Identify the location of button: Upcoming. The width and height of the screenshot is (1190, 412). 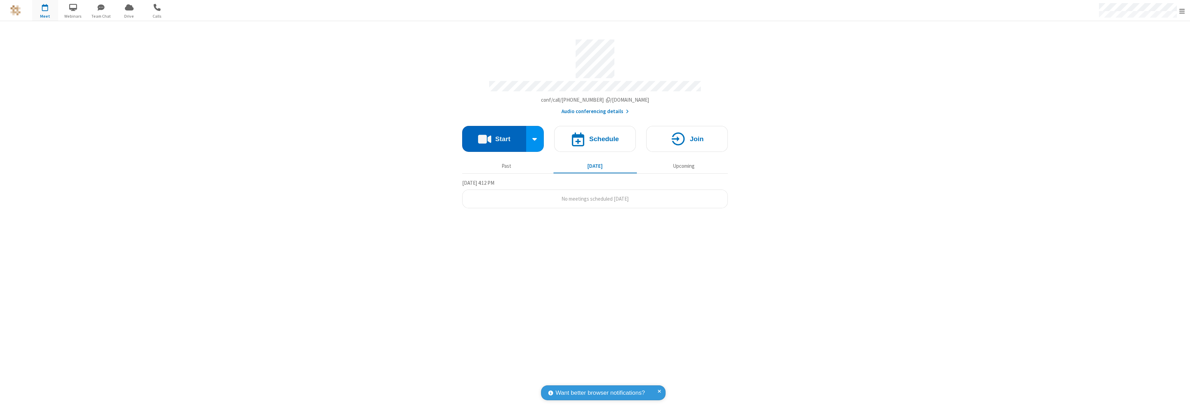
(684, 166).